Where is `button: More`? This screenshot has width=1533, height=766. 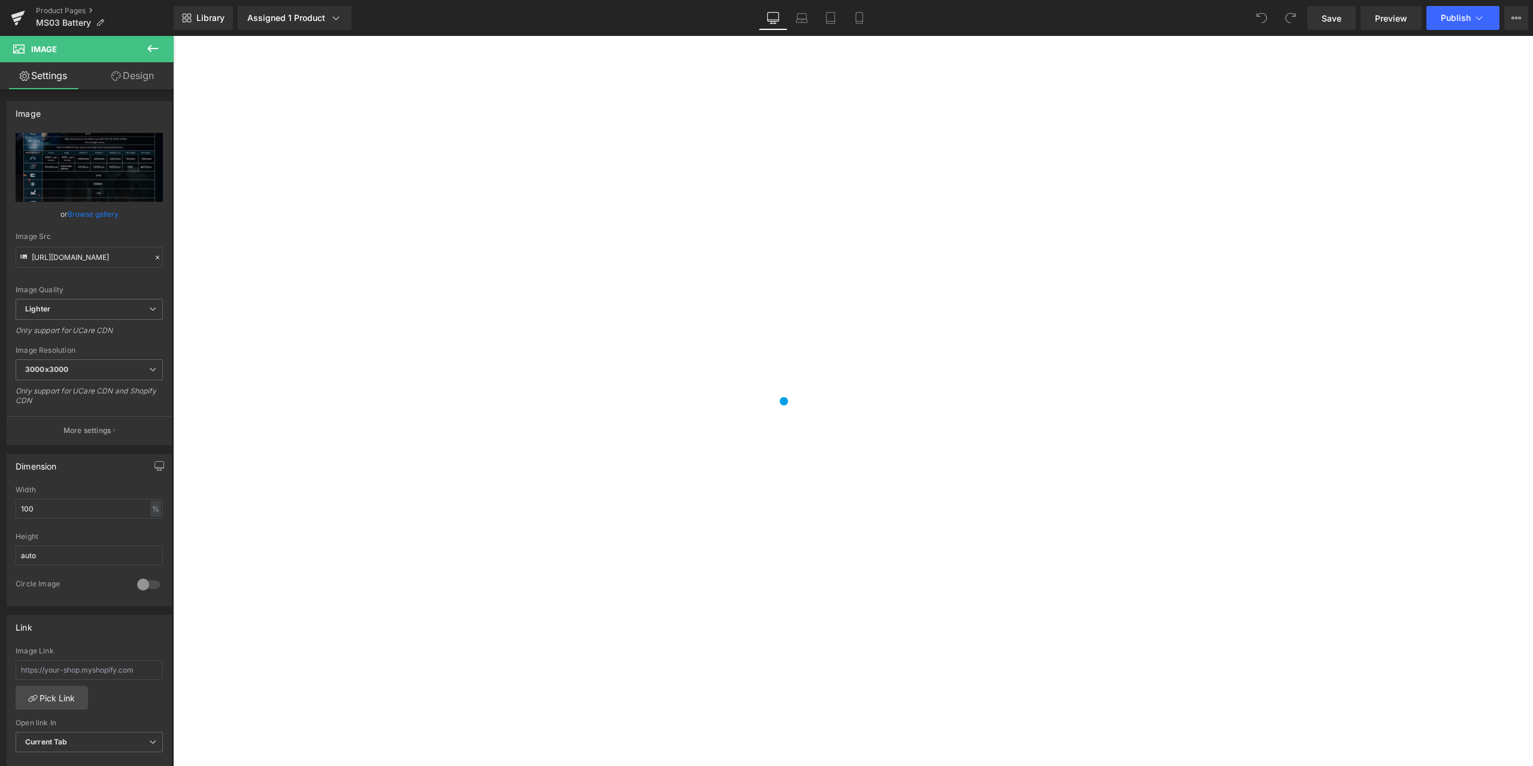
button: More is located at coordinates (1517, 18).